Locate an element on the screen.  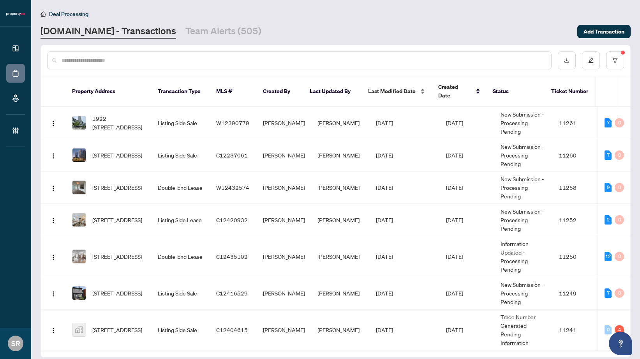
span: filter is located at coordinates (615, 60).